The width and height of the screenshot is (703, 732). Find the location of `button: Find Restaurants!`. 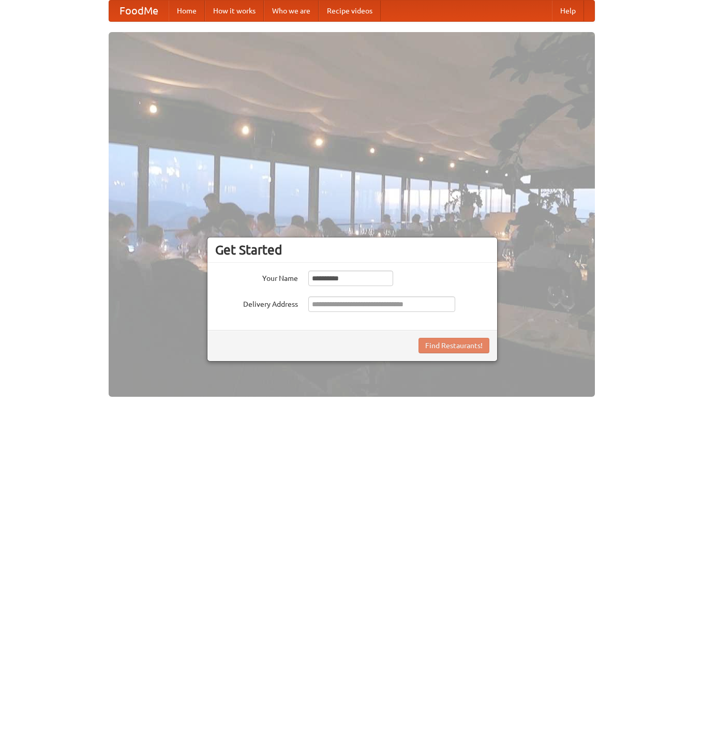

button: Find Restaurants! is located at coordinates (454, 346).